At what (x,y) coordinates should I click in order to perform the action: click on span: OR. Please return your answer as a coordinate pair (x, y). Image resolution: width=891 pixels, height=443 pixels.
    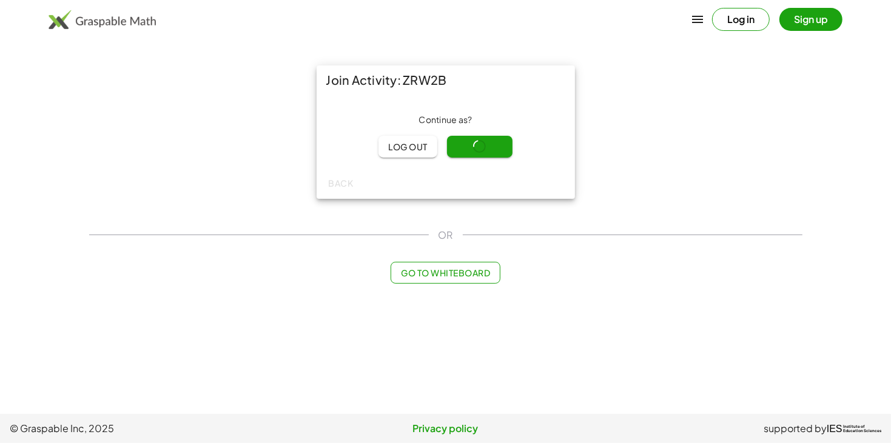
    Looking at the image, I should click on (446, 235).